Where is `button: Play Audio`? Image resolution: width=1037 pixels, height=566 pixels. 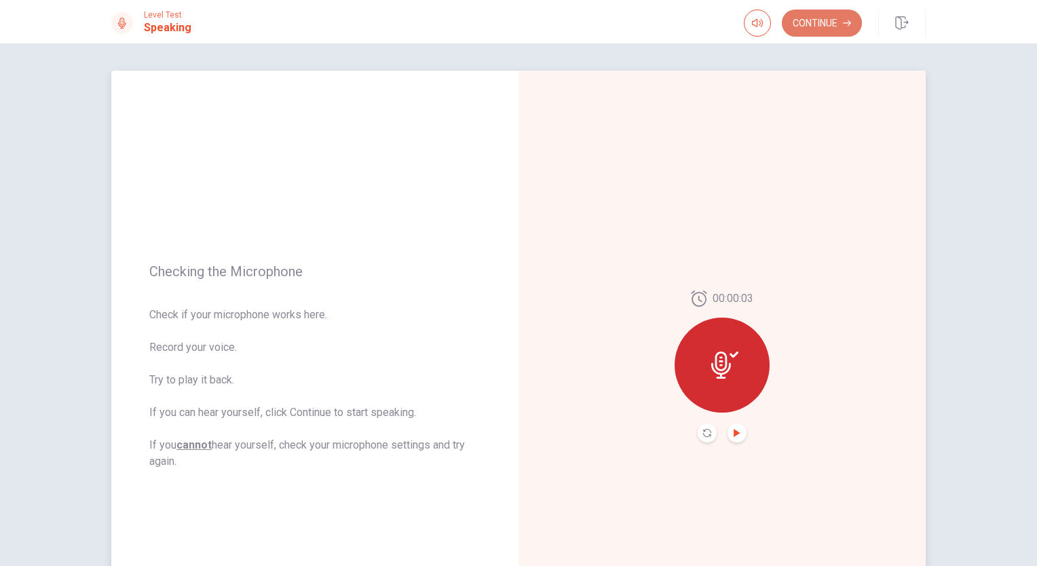 button: Play Audio is located at coordinates (737, 433).